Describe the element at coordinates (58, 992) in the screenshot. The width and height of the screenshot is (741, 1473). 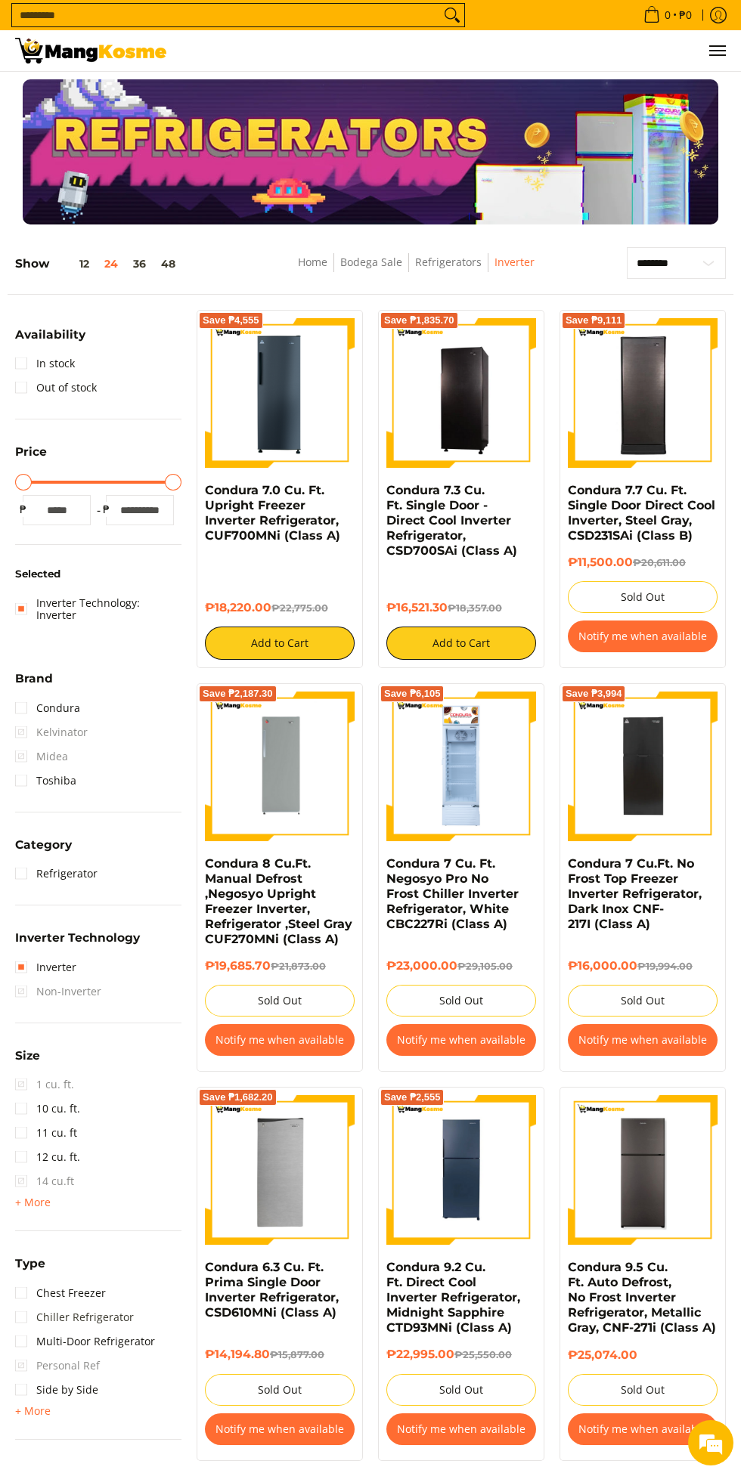
I see `span: Non-Inverter` at that location.